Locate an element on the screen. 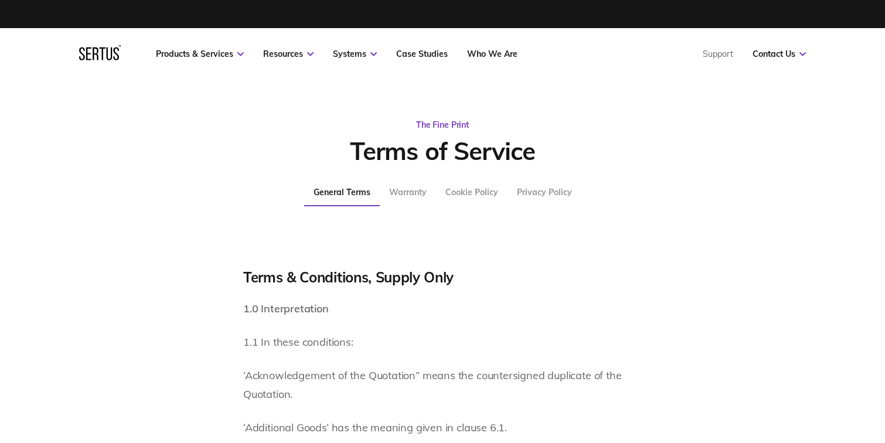 Image resolution: width=885 pixels, height=443 pixels. a: Support is located at coordinates (718, 54).